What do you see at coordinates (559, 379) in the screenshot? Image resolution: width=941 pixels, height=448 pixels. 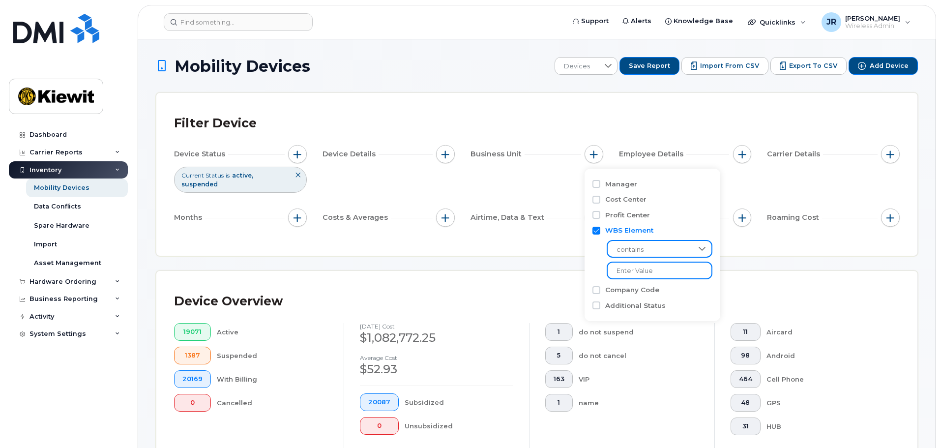 I see `span: 163` at bounding box center [559, 379].